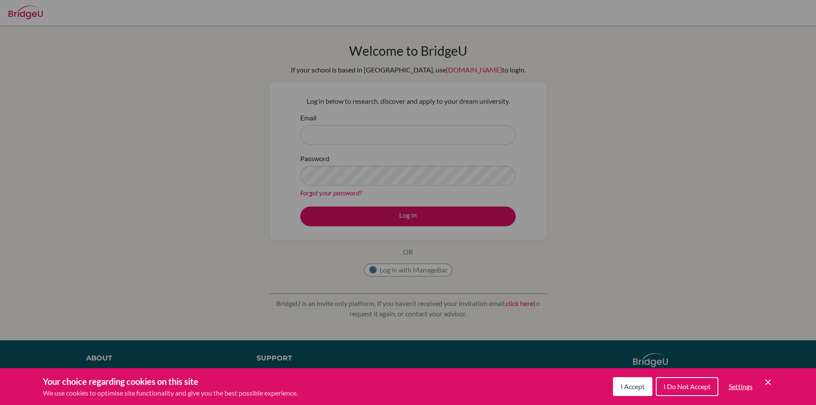  What do you see at coordinates (170, 381) in the screenshot?
I see `h3: Your choice regarding cookies on this site` at bounding box center [170, 381].